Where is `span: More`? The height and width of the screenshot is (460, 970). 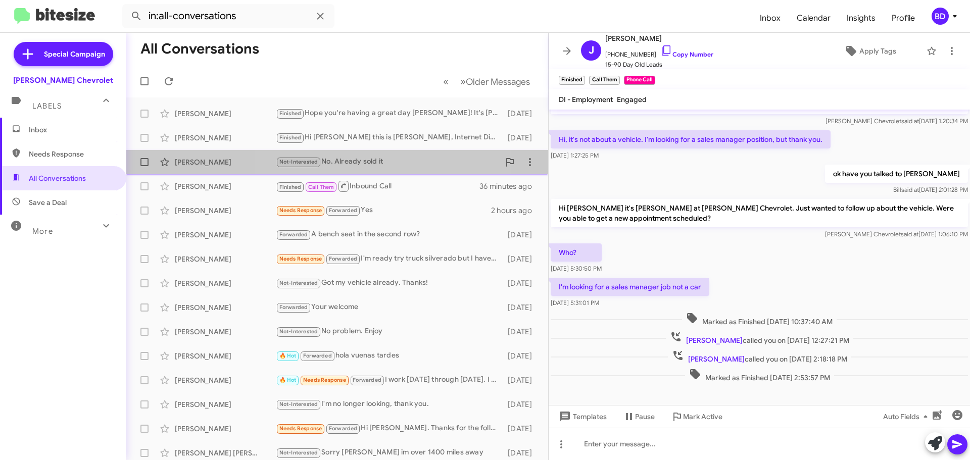
span: More is located at coordinates (42, 231).